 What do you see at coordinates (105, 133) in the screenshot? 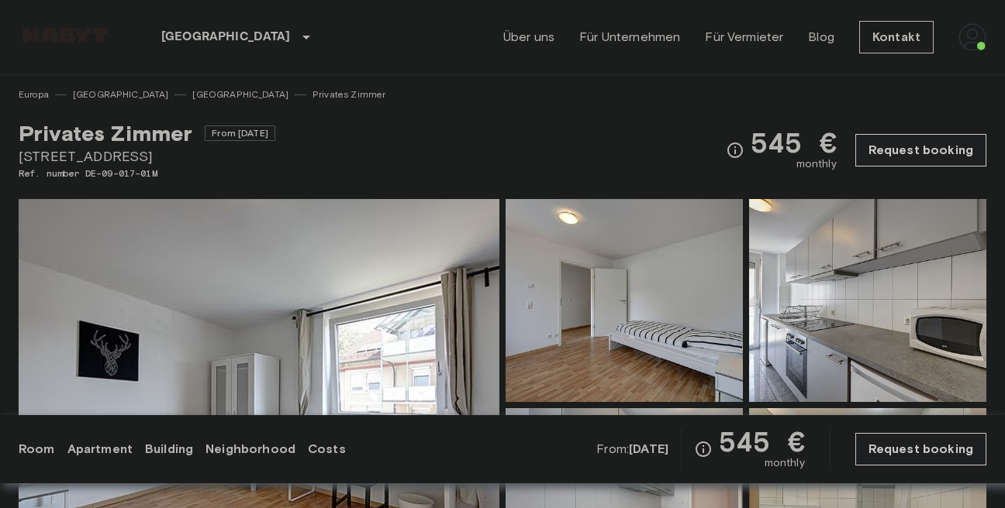
I see `span: Privates Zimmer` at bounding box center [105, 133].